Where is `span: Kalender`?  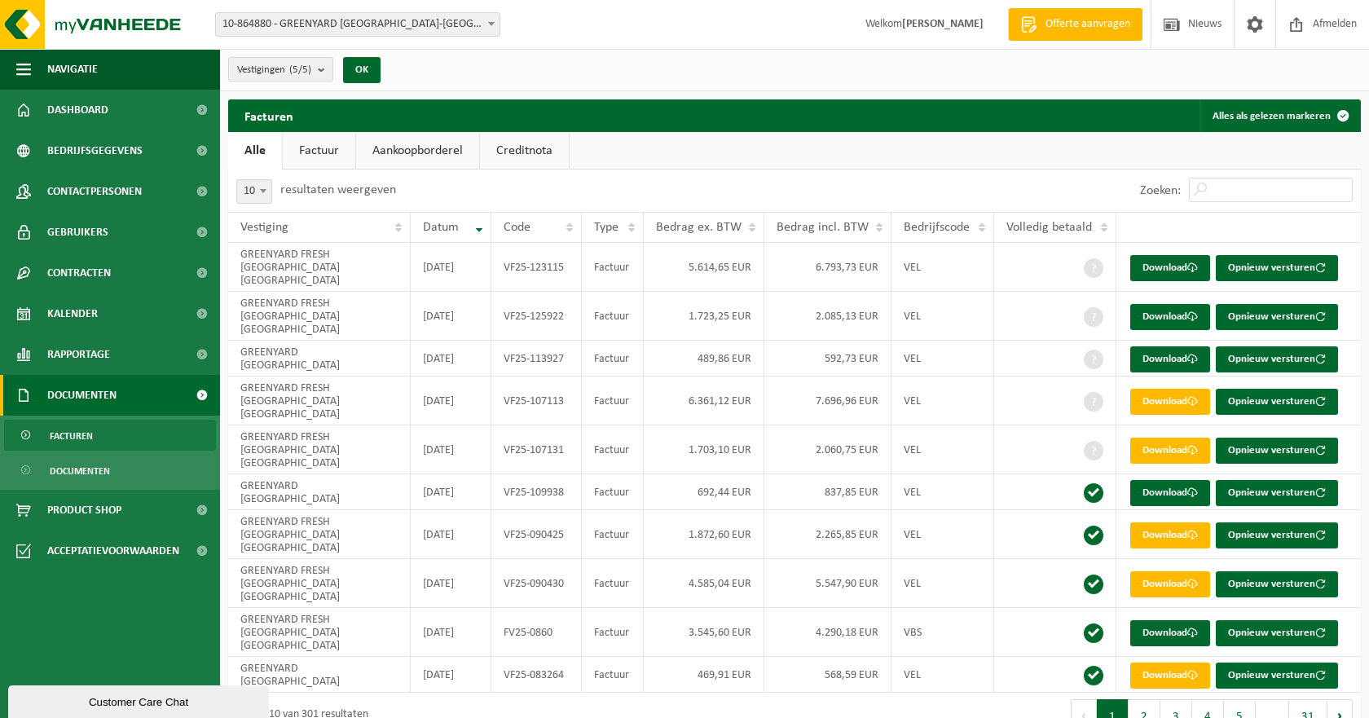
span: Kalender is located at coordinates (73, 314).